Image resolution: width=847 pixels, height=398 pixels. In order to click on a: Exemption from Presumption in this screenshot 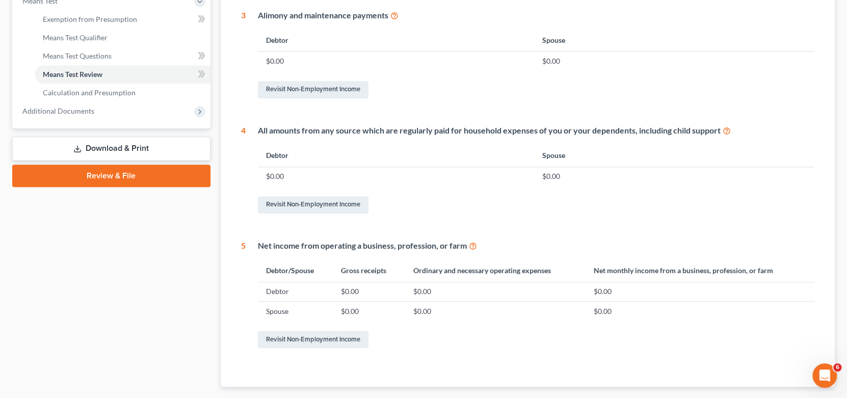, I will do `click(122, 19)`.